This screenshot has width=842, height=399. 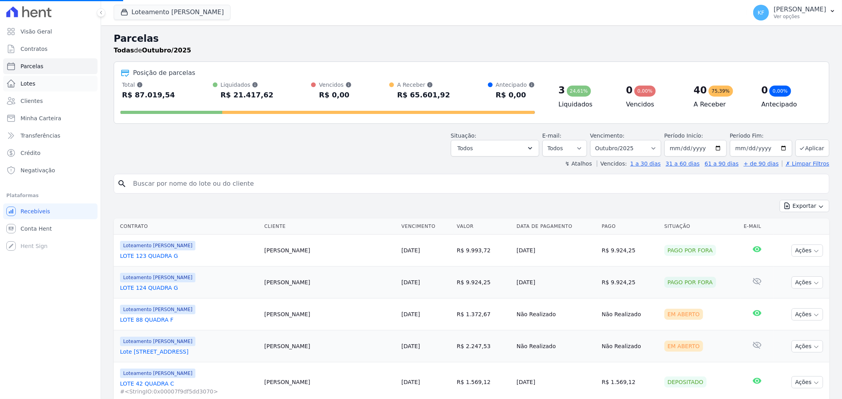 What do you see at coordinates (463, 136) in the screenshot?
I see `label: Situação:` at bounding box center [463, 136].